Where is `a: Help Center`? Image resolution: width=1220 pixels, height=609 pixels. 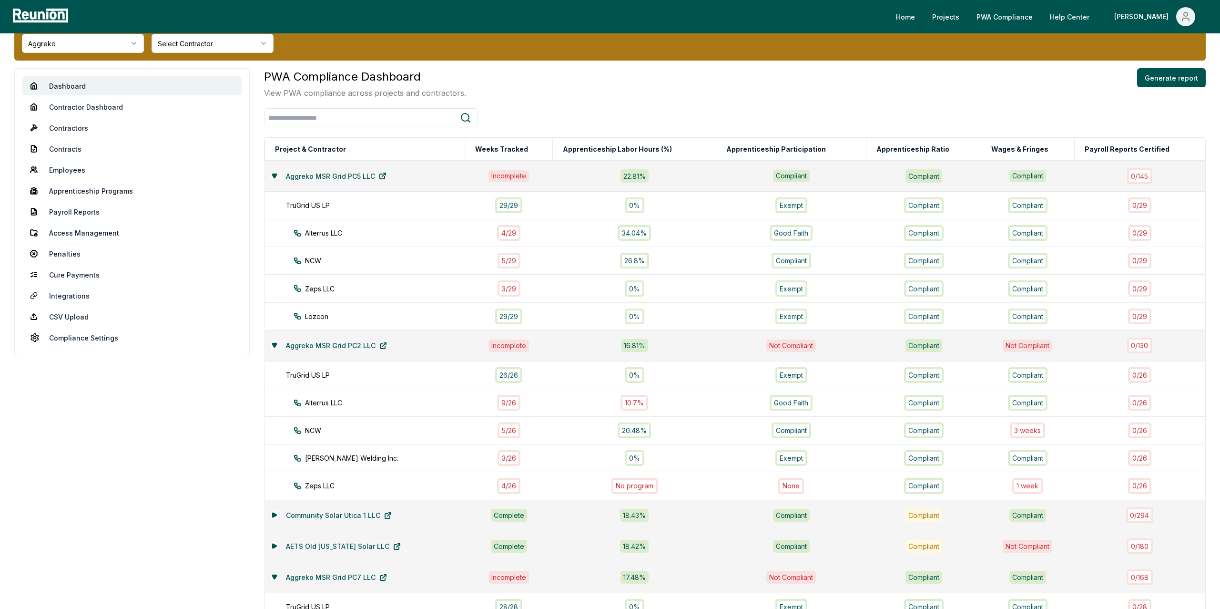 a: Help Center is located at coordinates (1070, 17).